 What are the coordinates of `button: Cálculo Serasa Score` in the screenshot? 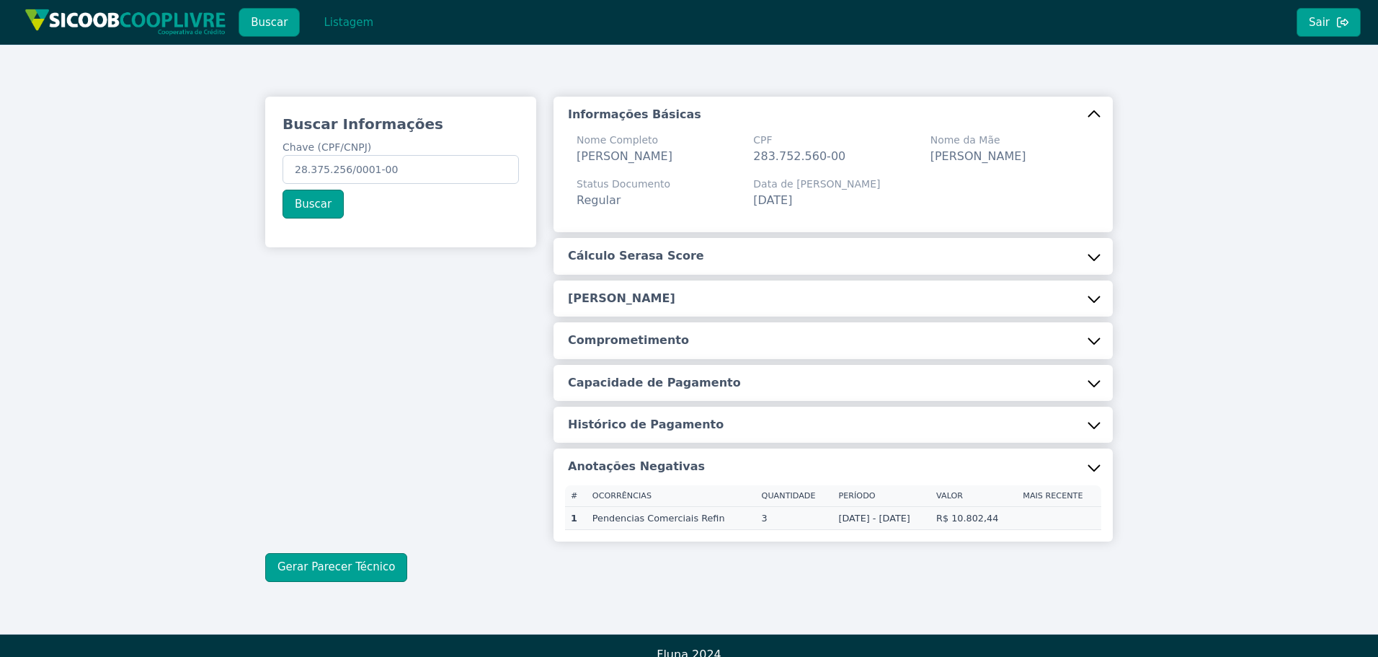 It's located at (833, 256).